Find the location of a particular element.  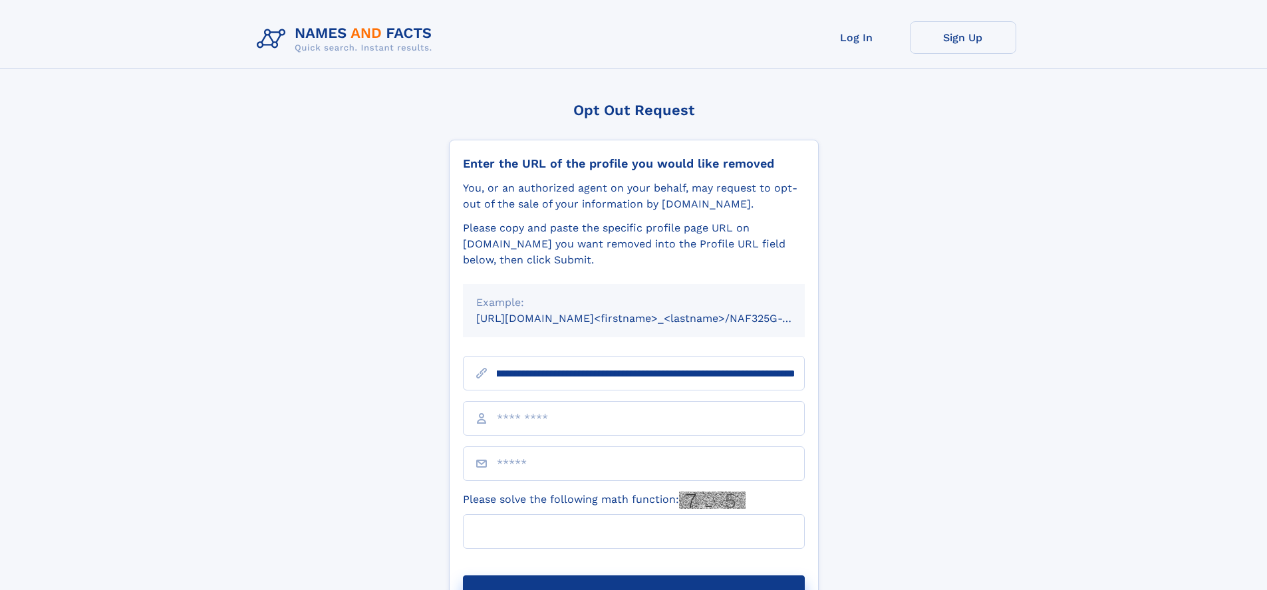

label: Please solve the following math function: is located at coordinates (604, 500).